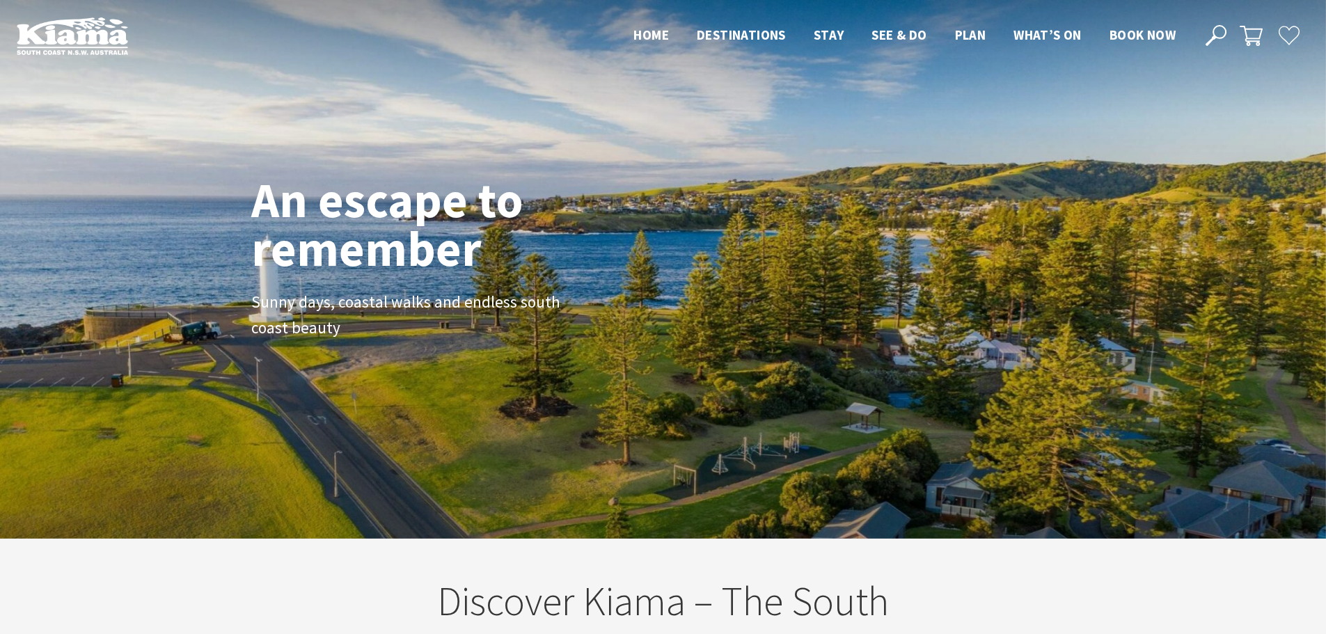 This screenshot has width=1326, height=634. Describe the element at coordinates (651, 35) in the screenshot. I see `span: Home` at that location.